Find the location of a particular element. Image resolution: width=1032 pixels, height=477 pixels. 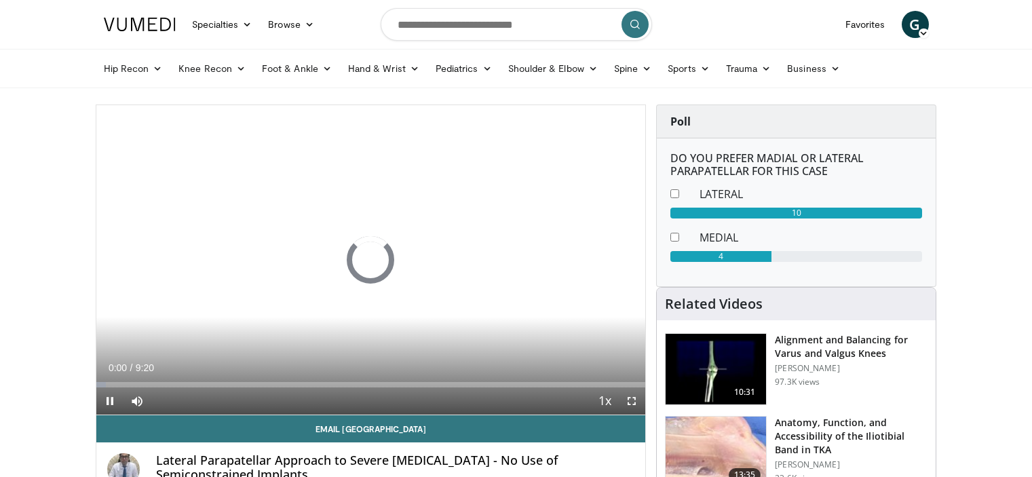

h6: DO YOU PREFER MADIAL OR LATERAL PARAPATELLAR FOR THIS CASE is located at coordinates (796, 165).